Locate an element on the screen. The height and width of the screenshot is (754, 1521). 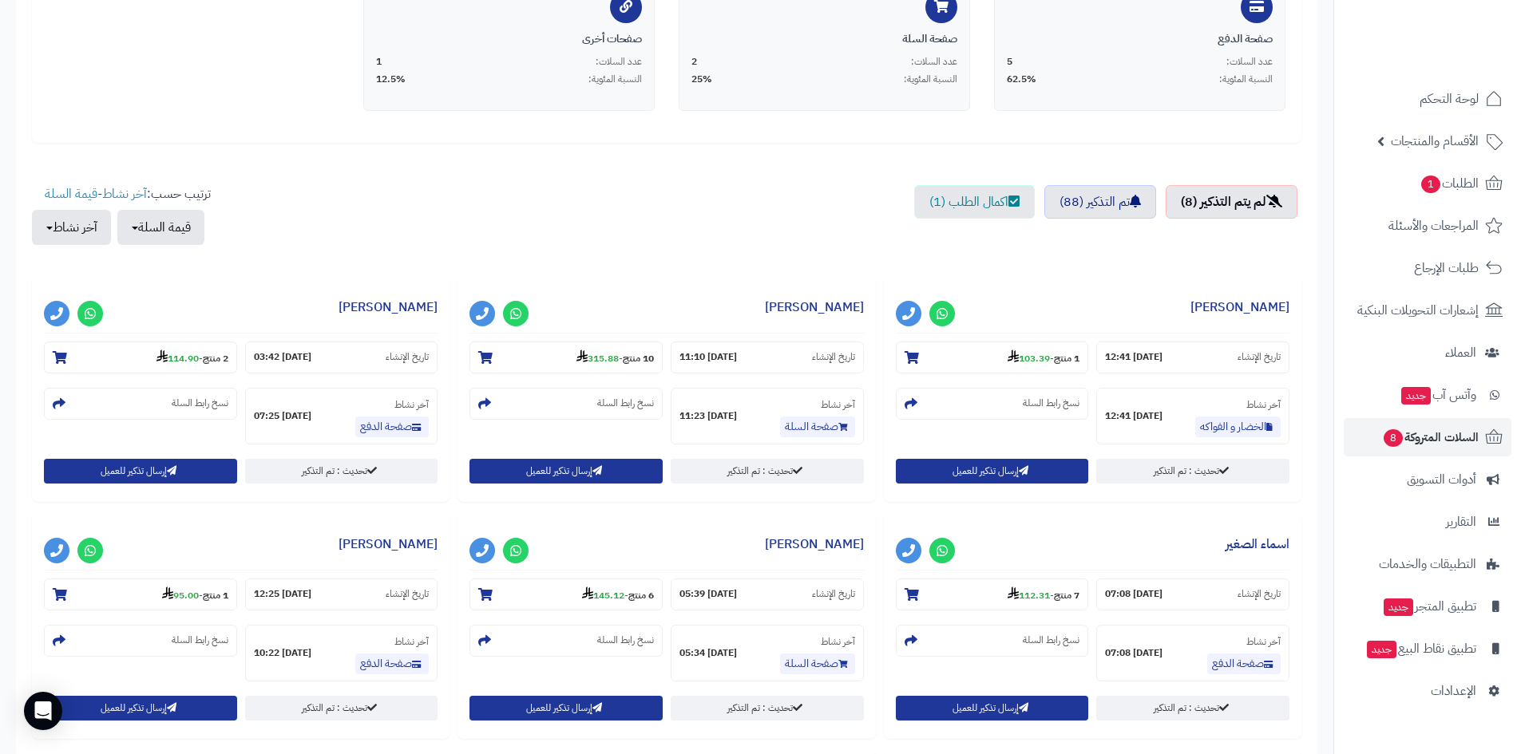
a: وآتس آبجديد is located at coordinates (1427, 395).